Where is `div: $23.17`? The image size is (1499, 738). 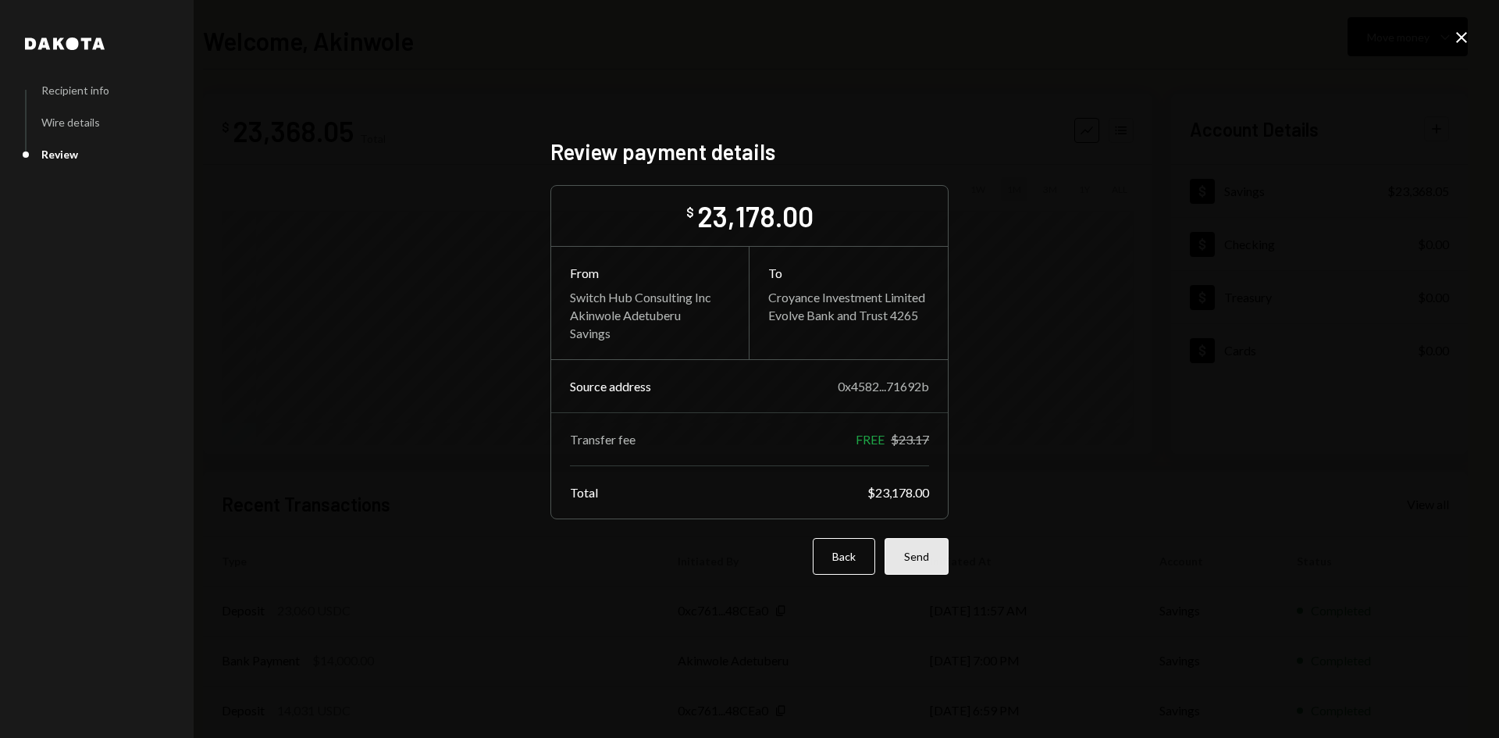
div: $23.17 is located at coordinates (910, 439).